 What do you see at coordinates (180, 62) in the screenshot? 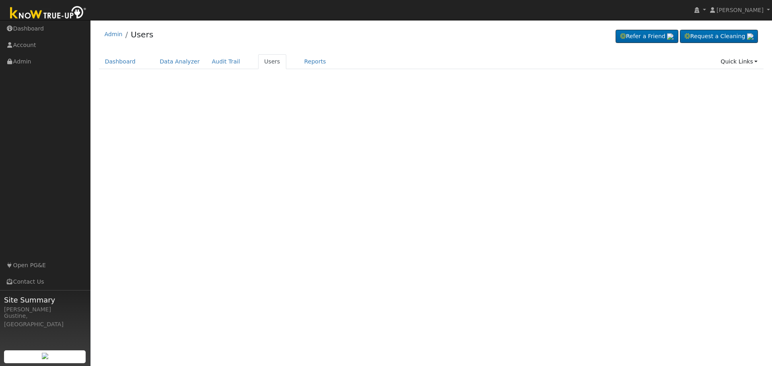
I see `a: Data Analyzer` at bounding box center [180, 62].